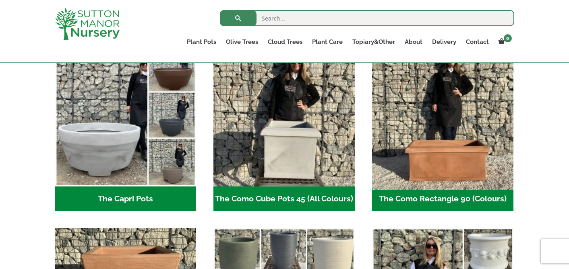 Image resolution: width=569 pixels, height=269 pixels. I want to click on img: logo, so click(87, 24).